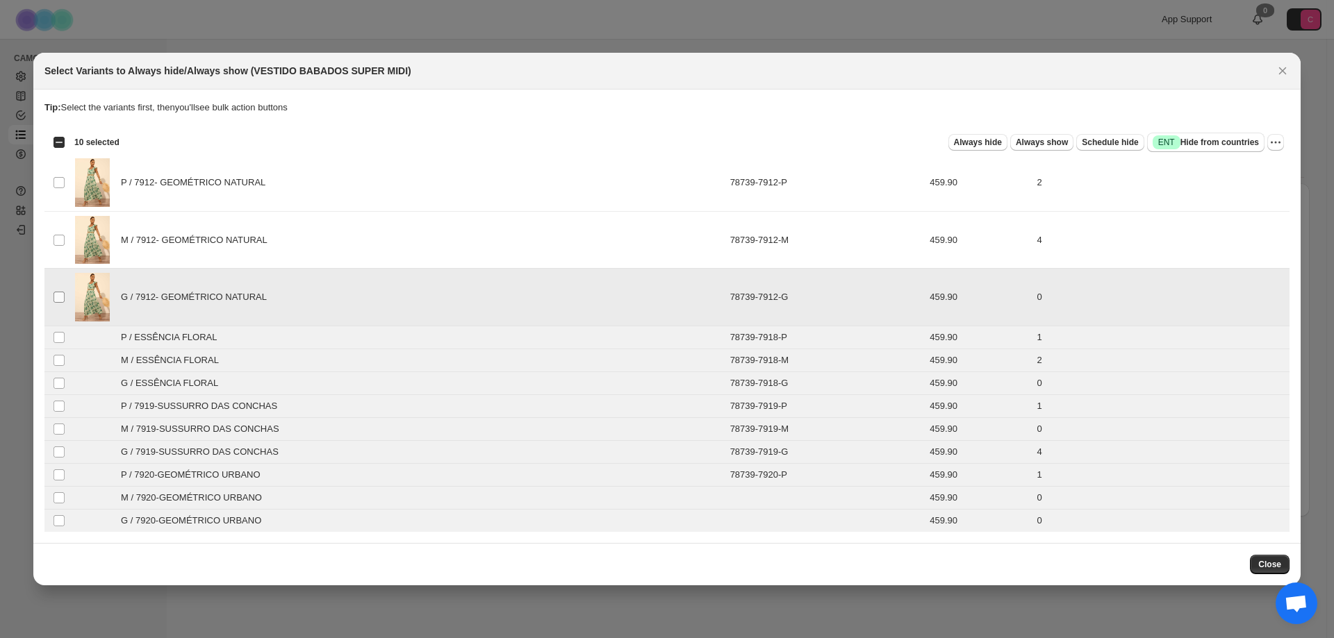 Image resolution: width=1334 pixels, height=638 pixels. Describe the element at coordinates (228, 71) in the screenshot. I see `h2: Select Variants to Always hide/Always show (VESTIDO BABADOS SUPER MIDI)` at that location.